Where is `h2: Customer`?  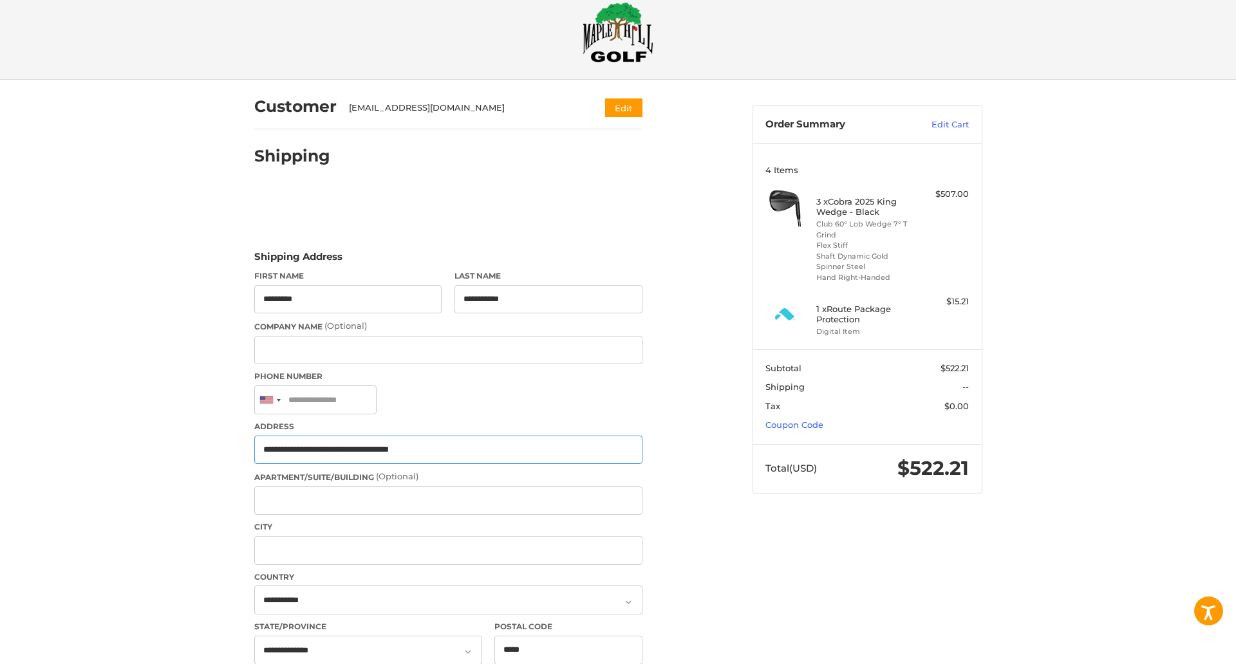
h2: Customer is located at coordinates (295, 106).